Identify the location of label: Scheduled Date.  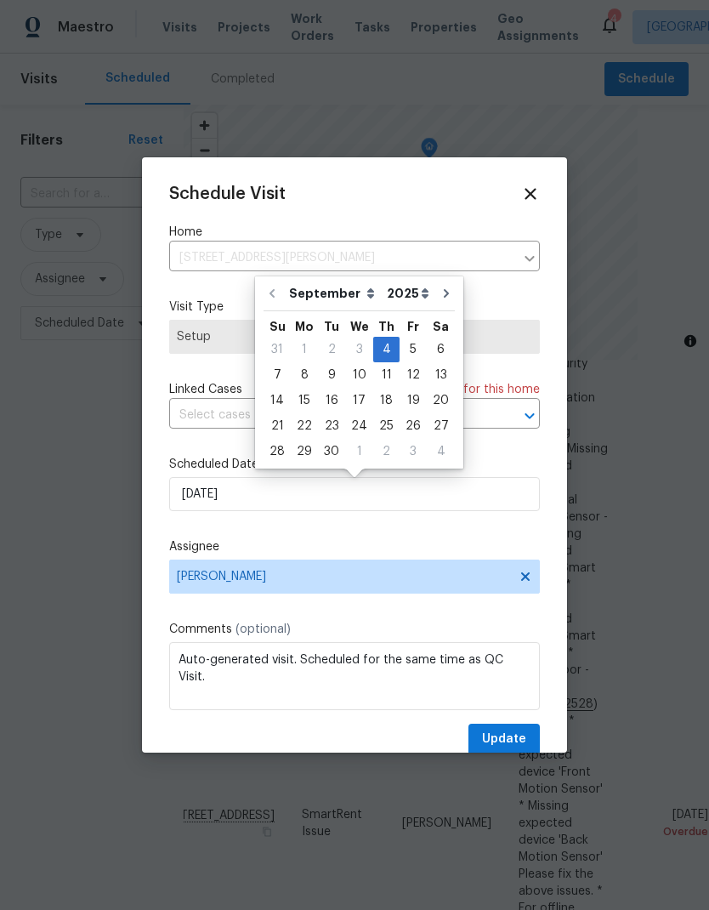
(355, 464).